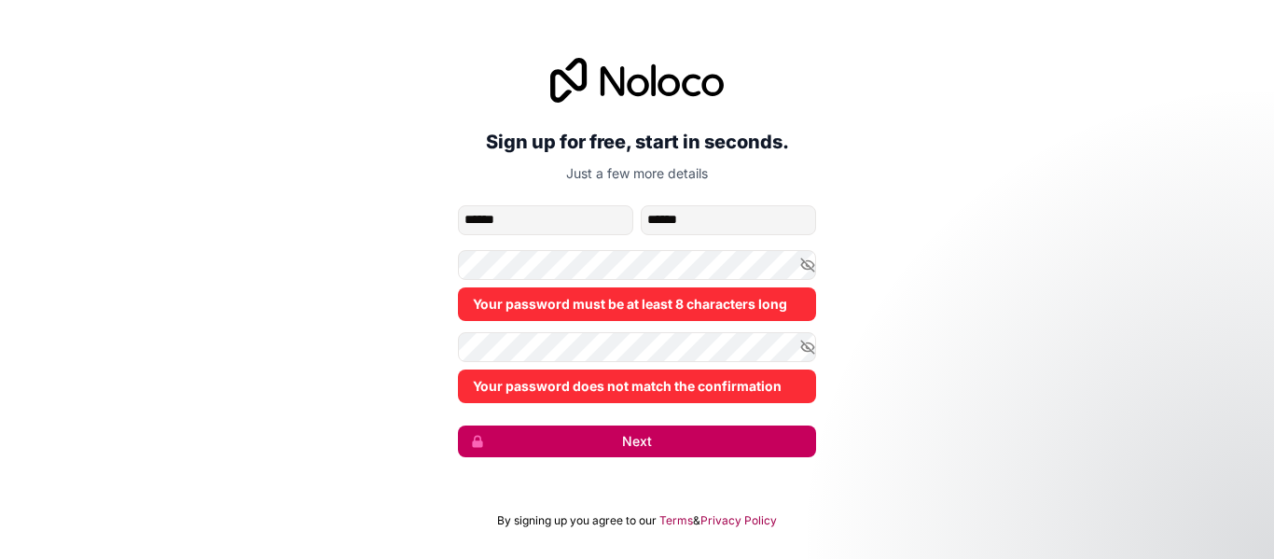  I want to click on div: Your password must be at least 8 characters long, so click(637, 304).